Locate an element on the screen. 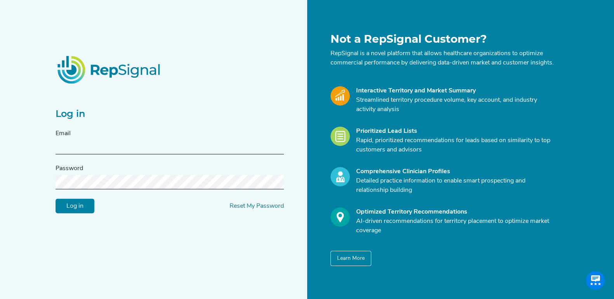 The height and width of the screenshot is (299, 614). input: Log in is located at coordinates (75, 206).